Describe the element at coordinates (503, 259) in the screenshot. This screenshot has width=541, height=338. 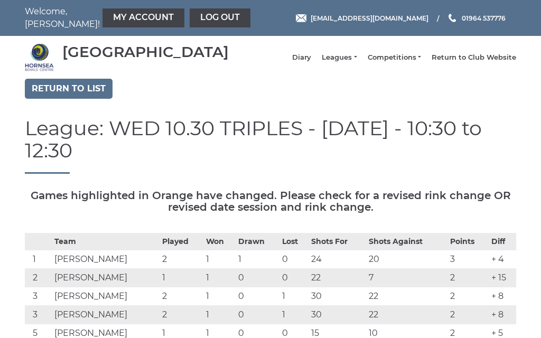
I see `td: + 4` at that location.